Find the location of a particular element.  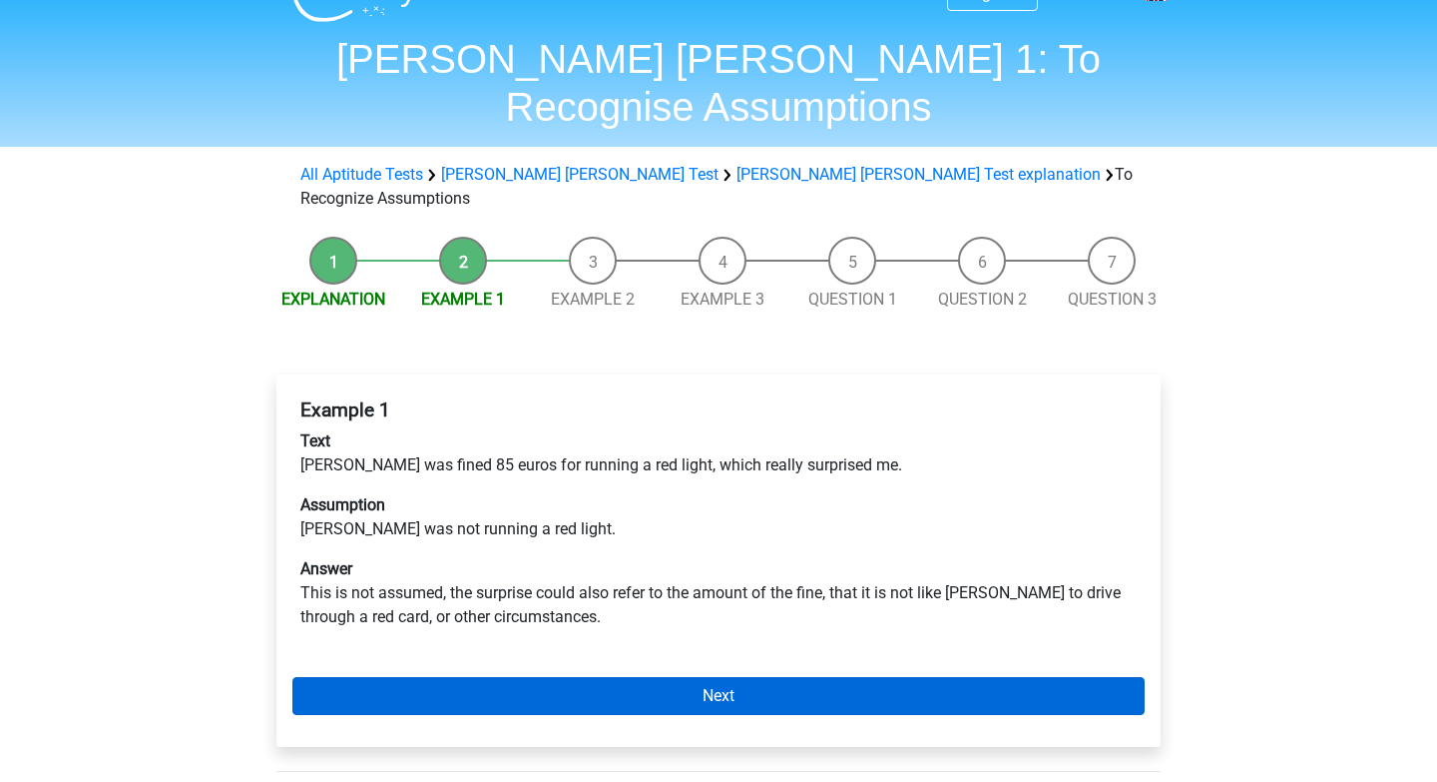

a: Question 2 is located at coordinates (982, 298).